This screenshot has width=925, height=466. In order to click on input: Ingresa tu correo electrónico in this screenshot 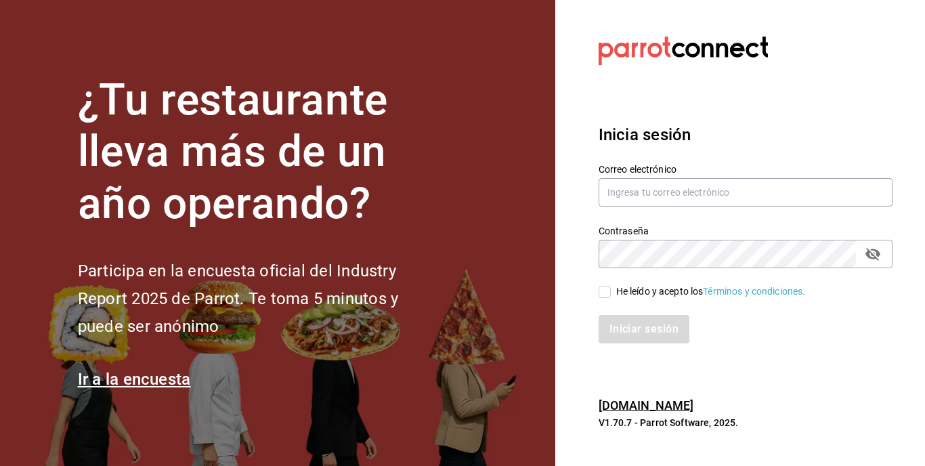, I will do `click(745, 192)`.